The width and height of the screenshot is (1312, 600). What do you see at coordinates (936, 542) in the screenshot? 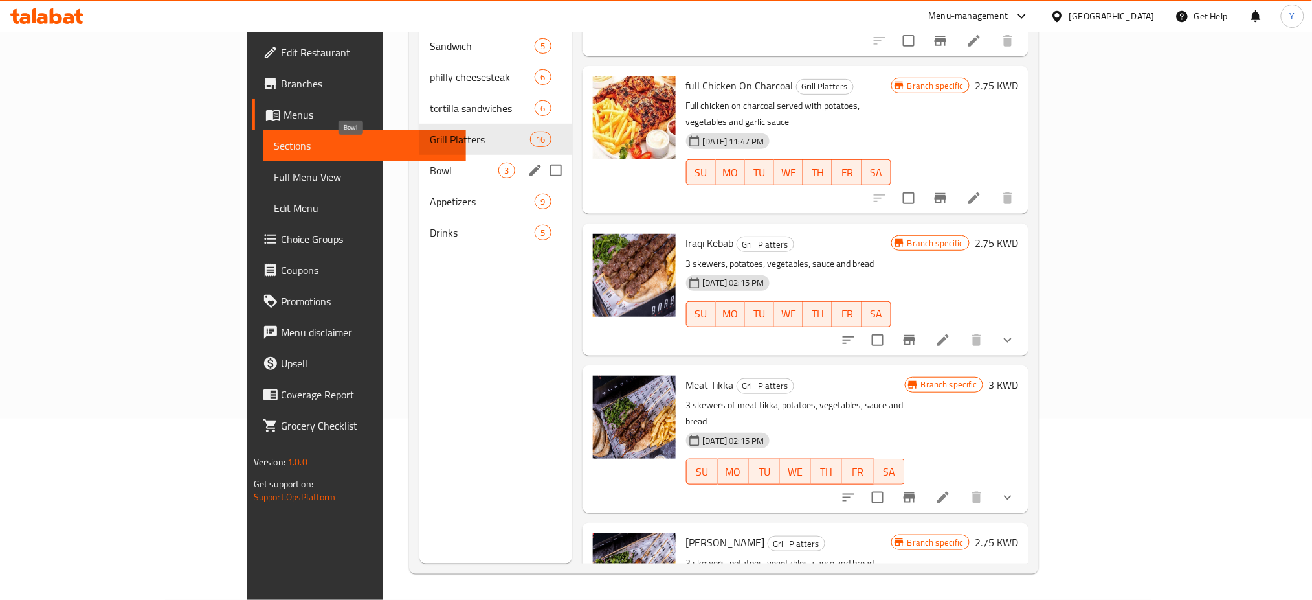
I see `span: Branch specific` at bounding box center [936, 542].